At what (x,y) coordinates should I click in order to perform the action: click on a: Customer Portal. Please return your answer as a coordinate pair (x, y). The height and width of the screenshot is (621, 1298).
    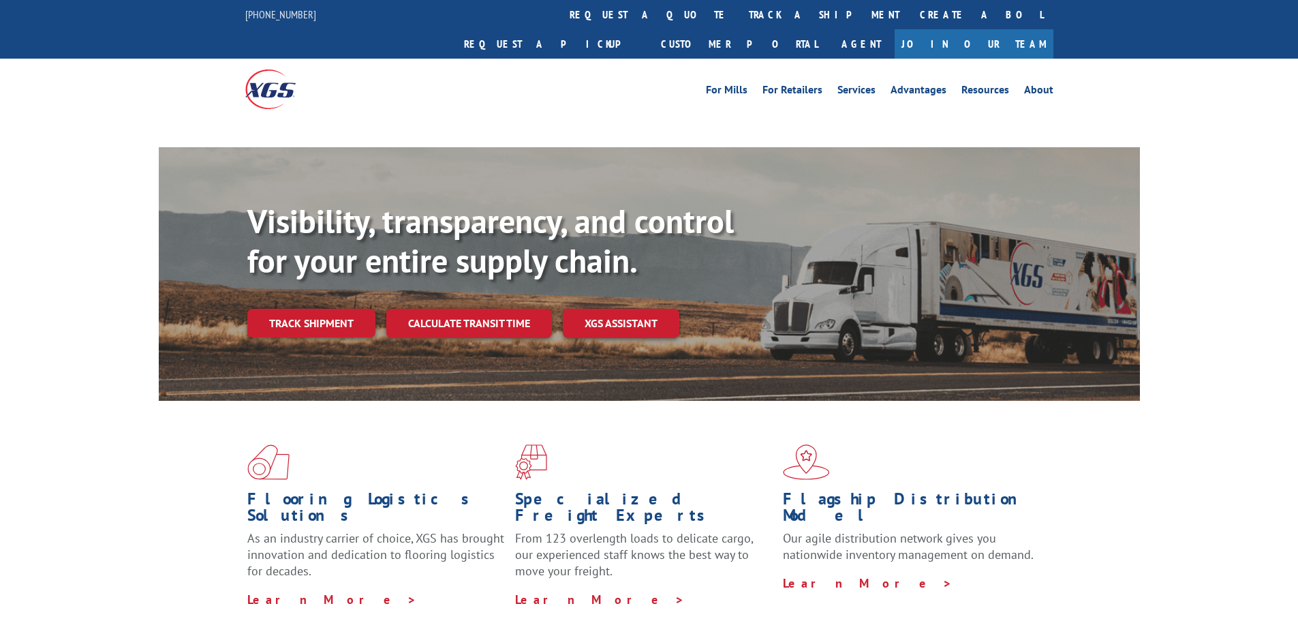
    Looking at the image, I should click on (740, 44).